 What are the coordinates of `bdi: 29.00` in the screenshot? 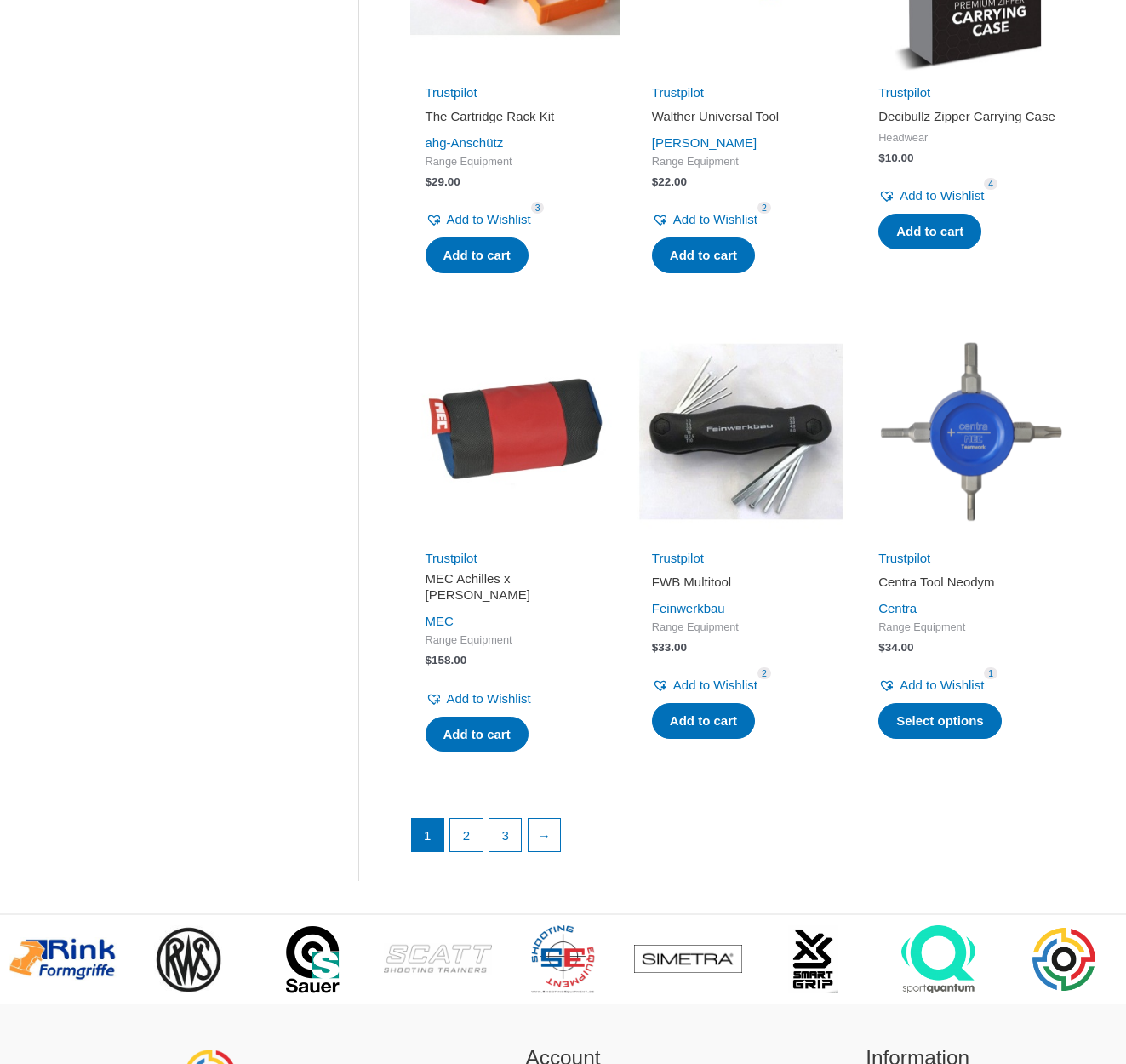 It's located at (443, 181).